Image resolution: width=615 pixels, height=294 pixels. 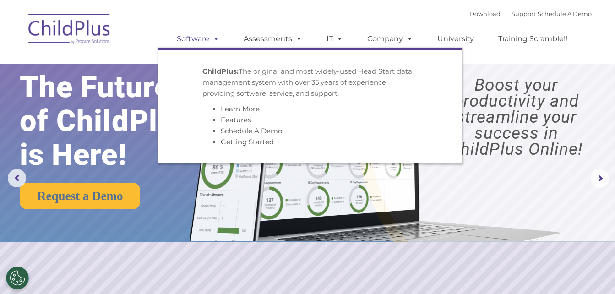 I want to click on a: IT, so click(x=335, y=39).